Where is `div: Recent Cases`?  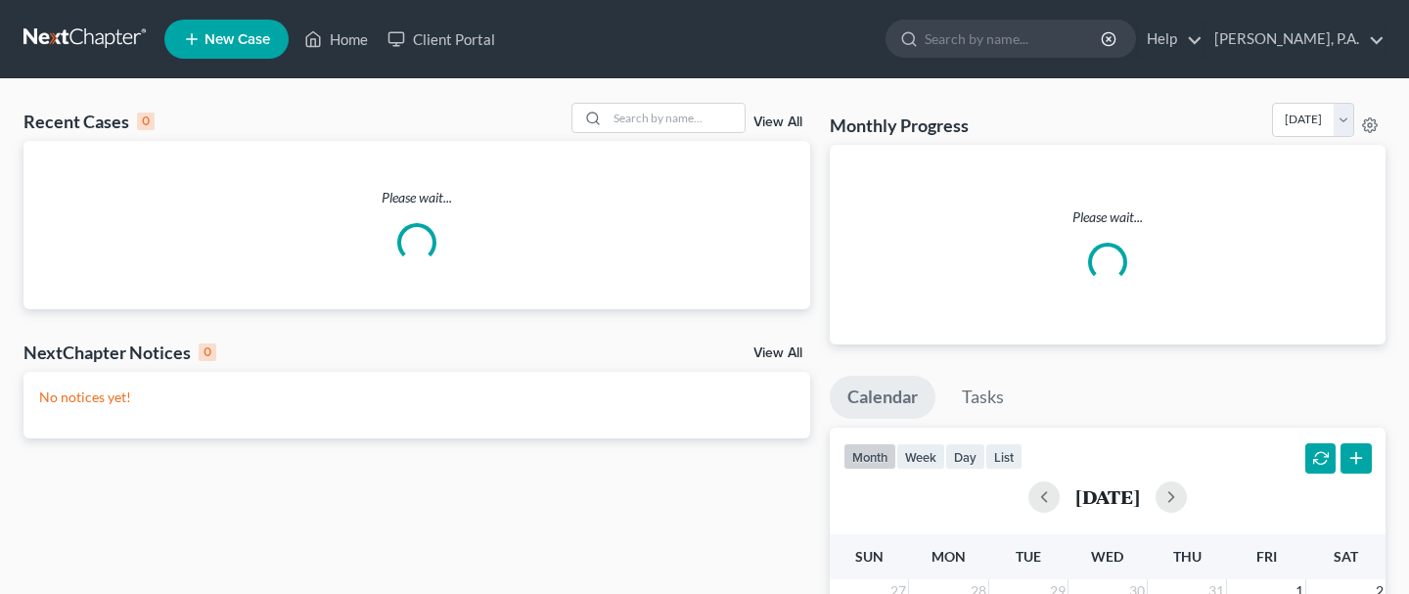
div: Recent Cases is located at coordinates (89, 121).